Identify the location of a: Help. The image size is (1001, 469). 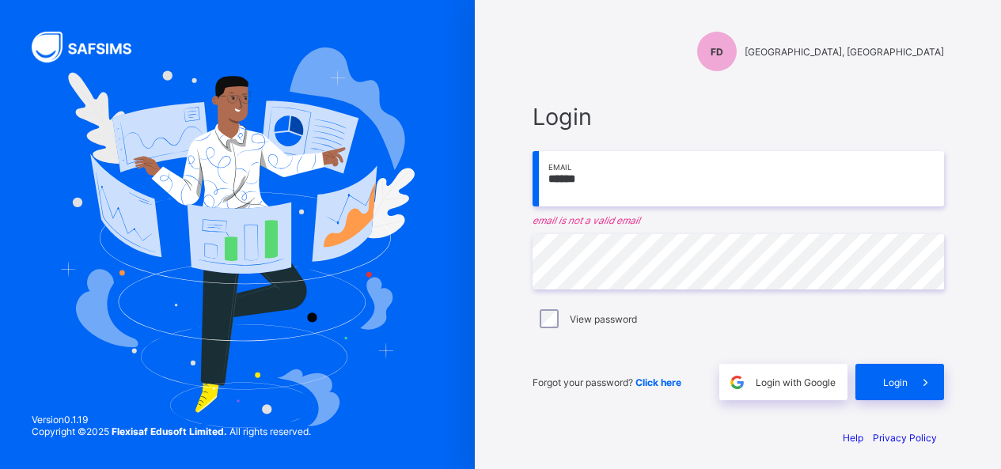
(853, 438).